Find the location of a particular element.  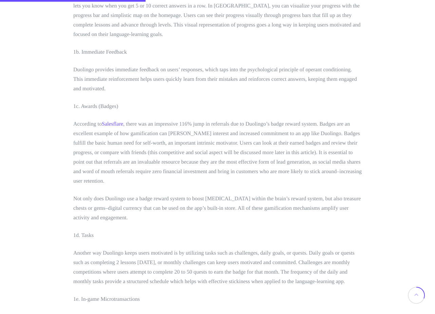

a: Salesflare is located at coordinates (112, 124).